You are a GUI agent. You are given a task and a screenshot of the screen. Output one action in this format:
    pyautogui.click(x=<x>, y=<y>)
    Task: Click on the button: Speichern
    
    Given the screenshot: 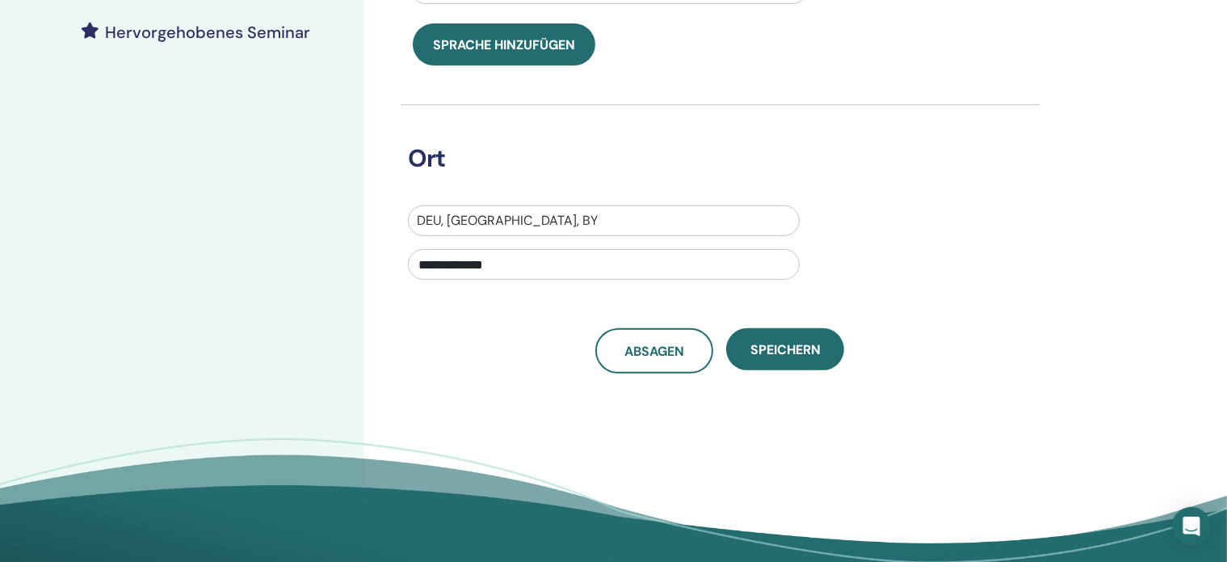 What is the action you would take?
    pyautogui.click(x=785, y=349)
    